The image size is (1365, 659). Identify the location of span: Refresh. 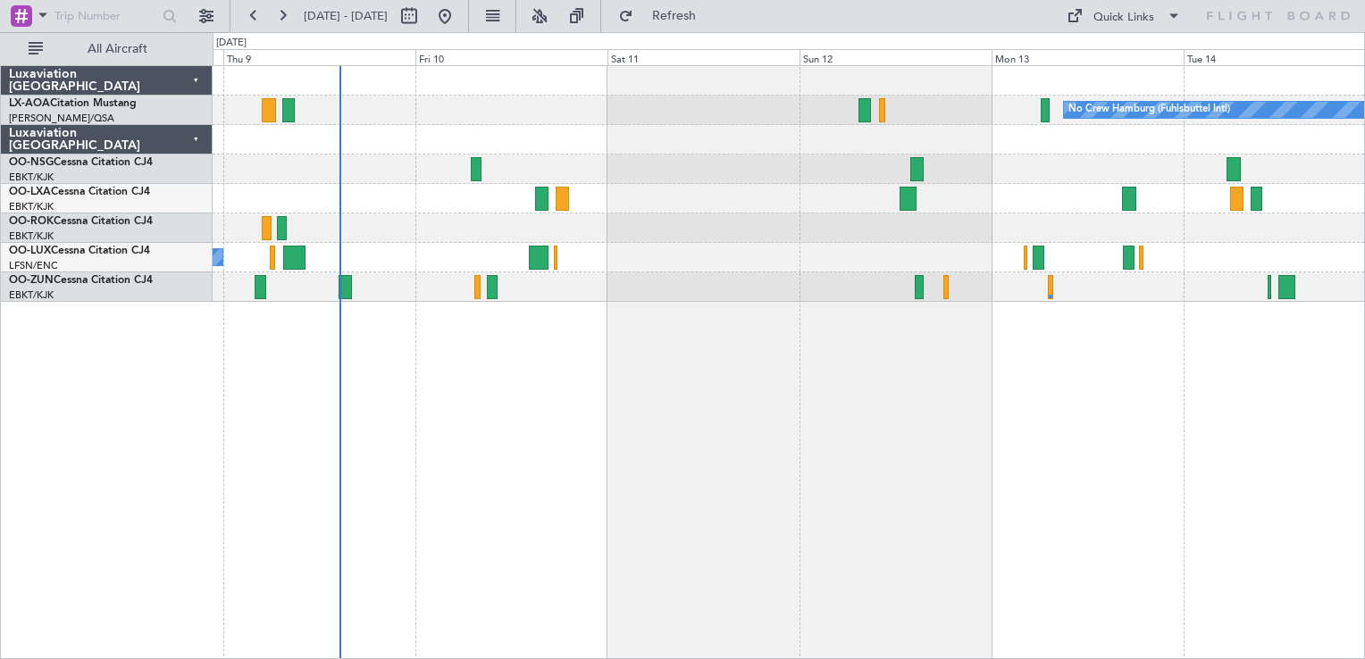
(674, 16).